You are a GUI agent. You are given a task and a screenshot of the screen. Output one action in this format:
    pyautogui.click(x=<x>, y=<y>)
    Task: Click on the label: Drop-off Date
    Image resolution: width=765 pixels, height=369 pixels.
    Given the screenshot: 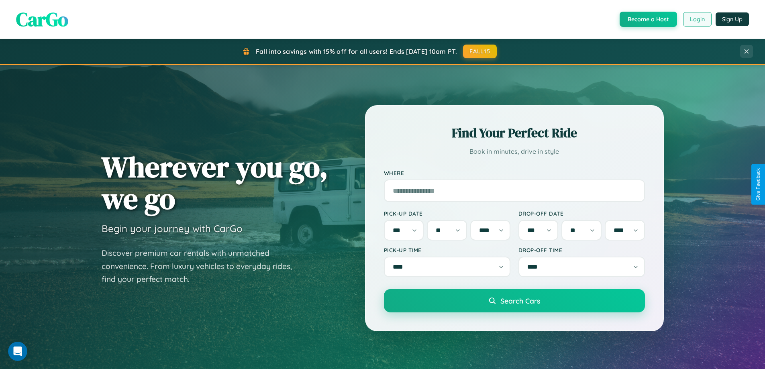 What is the action you would take?
    pyautogui.click(x=581, y=213)
    